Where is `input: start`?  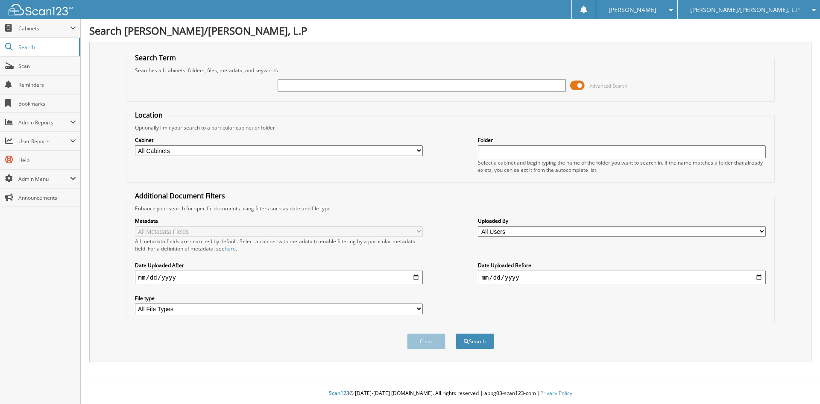
input: start is located at coordinates (279, 277).